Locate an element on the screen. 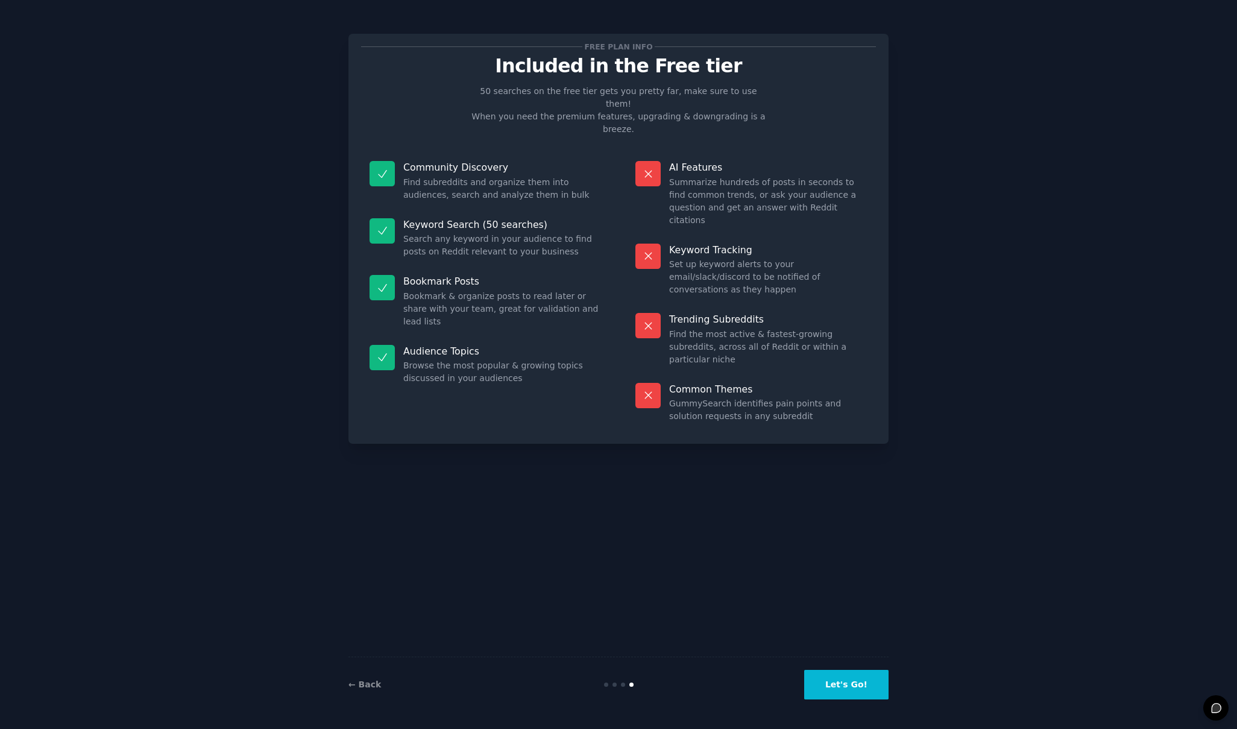 The width and height of the screenshot is (1237, 729). p: Common Themes is located at coordinates (768, 389).